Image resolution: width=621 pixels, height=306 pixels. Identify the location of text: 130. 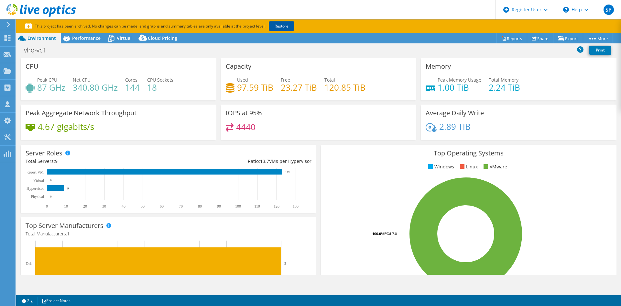
(296, 206).